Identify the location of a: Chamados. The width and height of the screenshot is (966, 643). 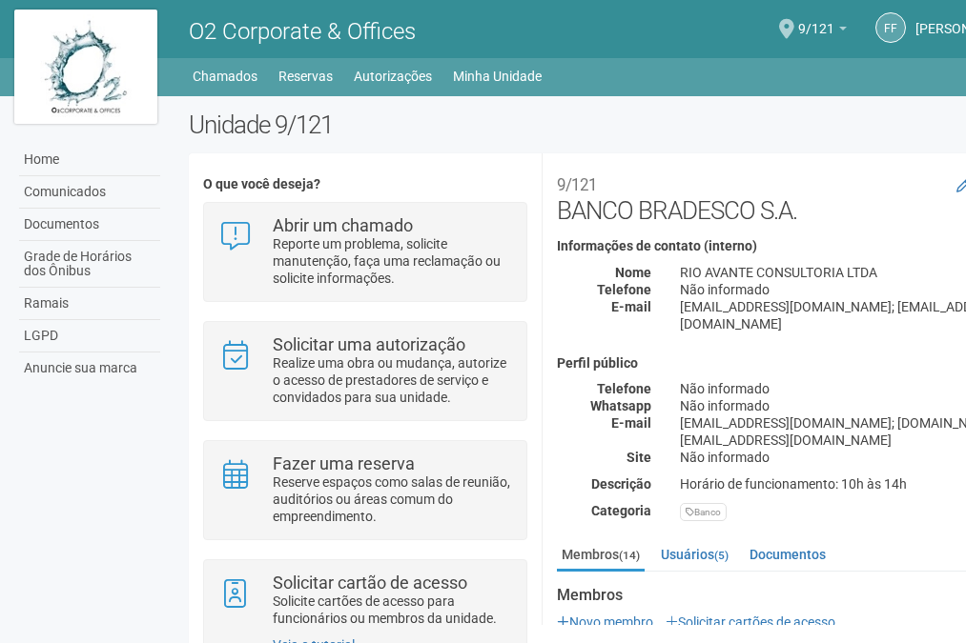
(225, 76).